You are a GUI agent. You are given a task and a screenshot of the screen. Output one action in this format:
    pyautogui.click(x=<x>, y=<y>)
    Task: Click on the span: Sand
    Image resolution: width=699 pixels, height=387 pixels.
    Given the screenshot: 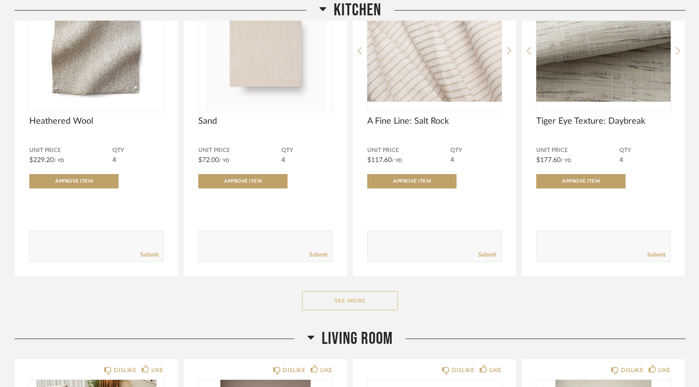 What is the action you would take?
    pyautogui.click(x=265, y=121)
    